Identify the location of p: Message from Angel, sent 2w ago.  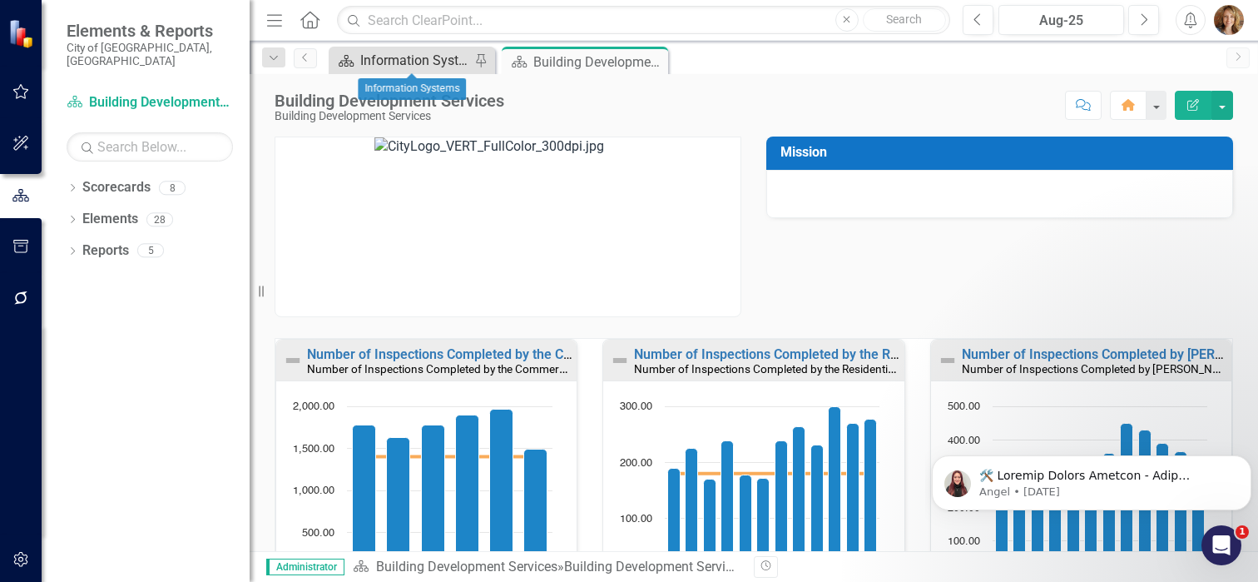
(180, 72).